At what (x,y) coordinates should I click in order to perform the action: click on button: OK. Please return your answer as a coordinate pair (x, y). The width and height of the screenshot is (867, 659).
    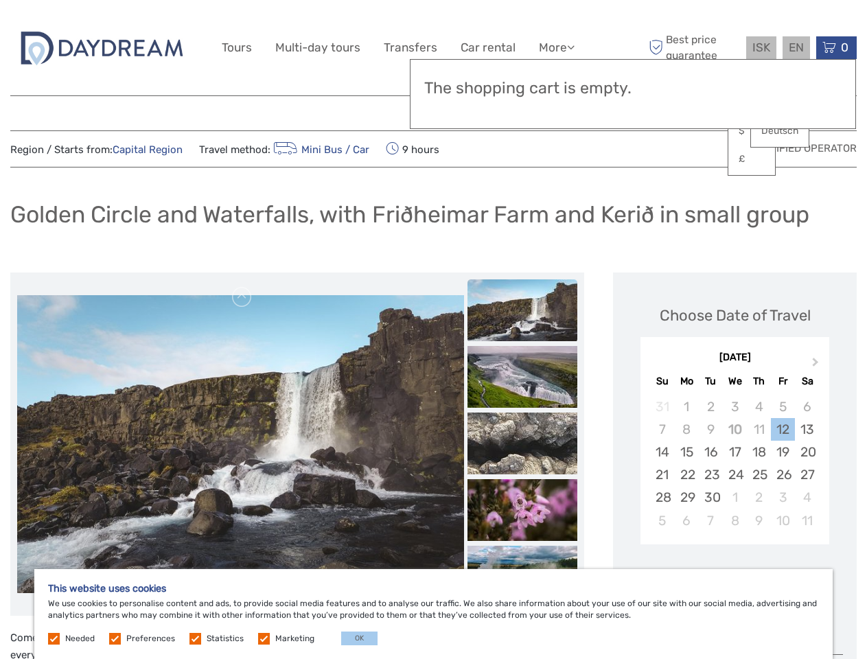
    Looking at the image, I should click on (359, 638).